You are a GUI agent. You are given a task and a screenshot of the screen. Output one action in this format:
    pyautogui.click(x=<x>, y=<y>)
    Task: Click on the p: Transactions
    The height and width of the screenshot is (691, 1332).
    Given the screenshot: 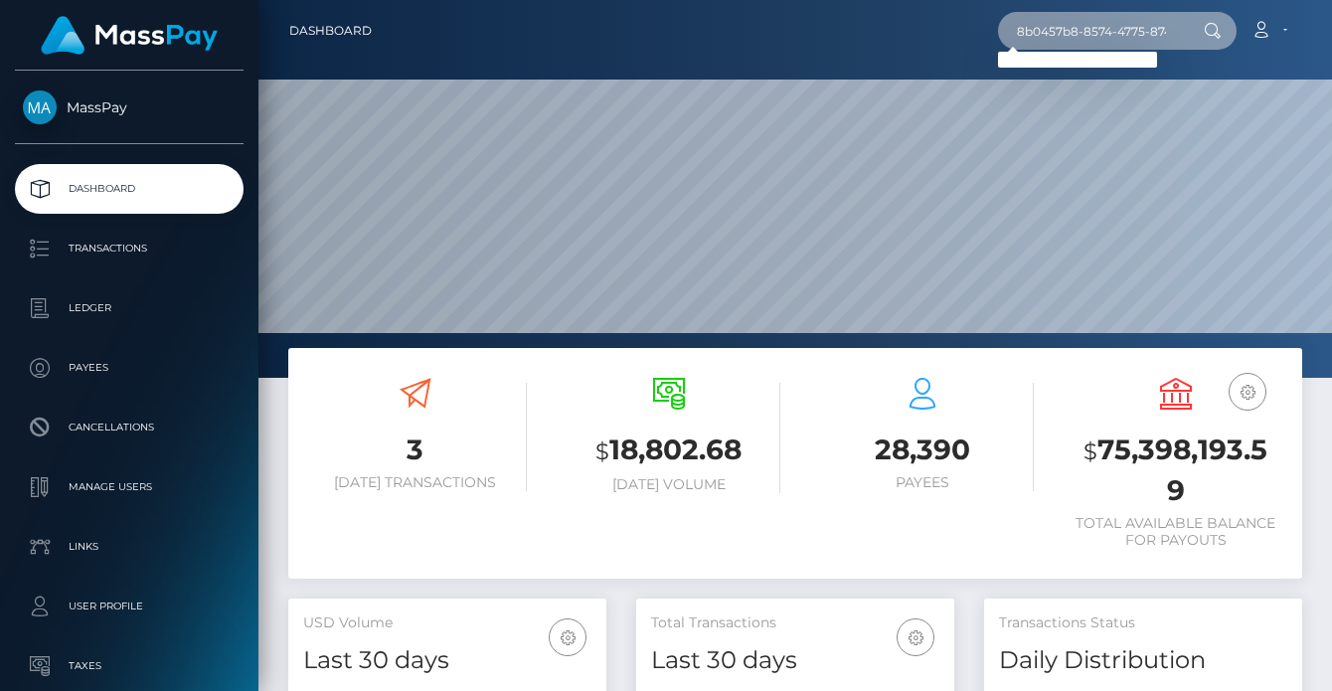 What is the action you would take?
    pyautogui.click(x=129, y=248)
    